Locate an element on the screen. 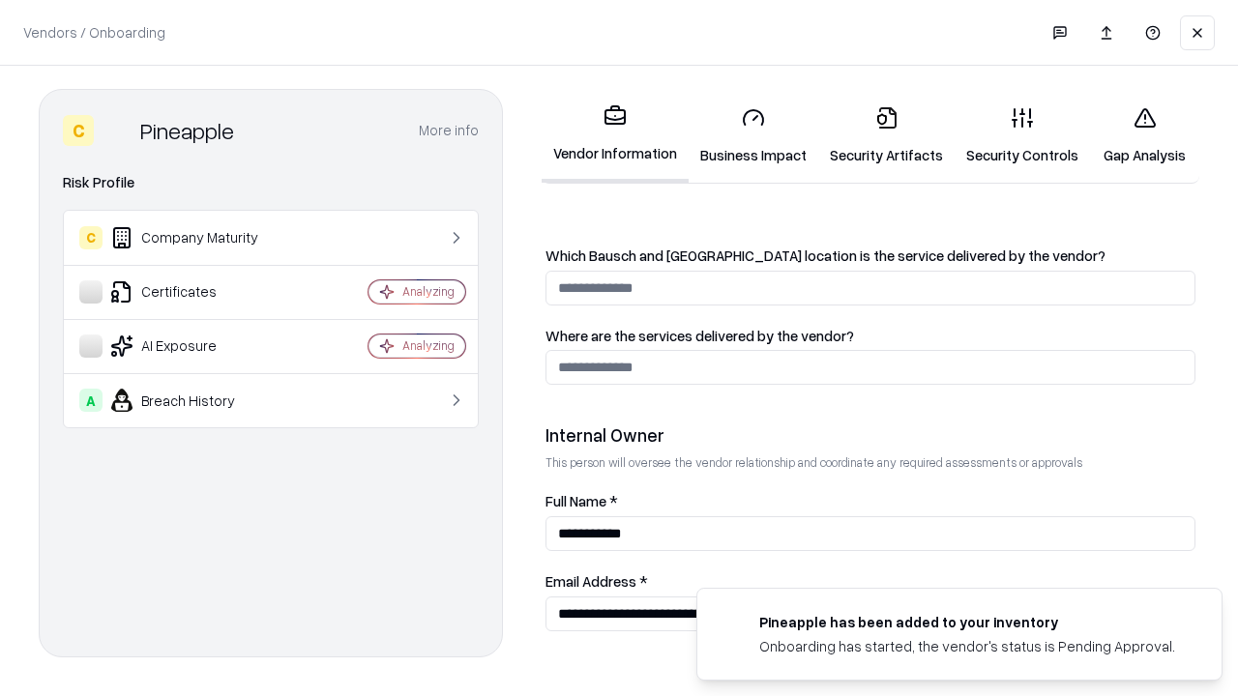  div: Pineapple is located at coordinates (187, 131).